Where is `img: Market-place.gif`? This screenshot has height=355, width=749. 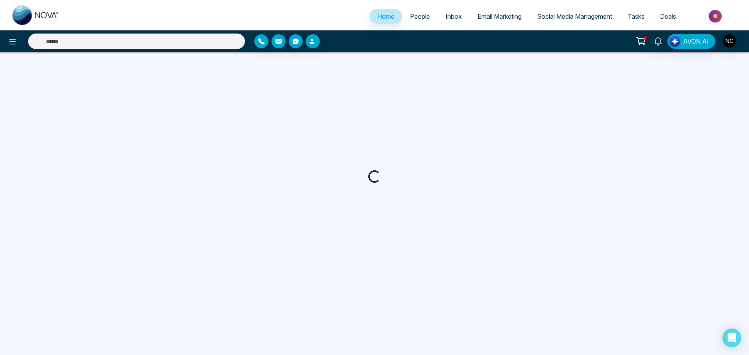 img: Market-place.gif is located at coordinates (715, 16).